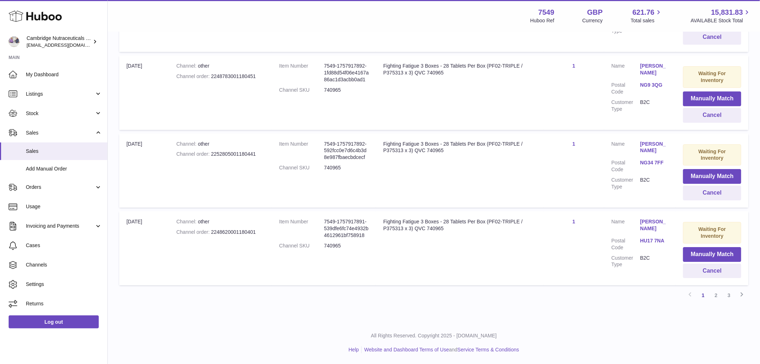 The height and width of the screenshot is (364, 760). Describe the element at coordinates (64, 284) in the screenshot. I see `span: Settings` at that location.